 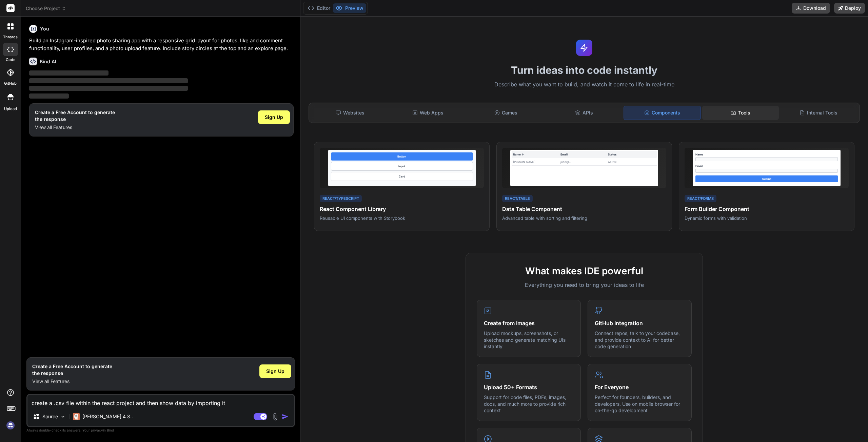 I want to click on div: Internal Tools, so click(x=818, y=113).